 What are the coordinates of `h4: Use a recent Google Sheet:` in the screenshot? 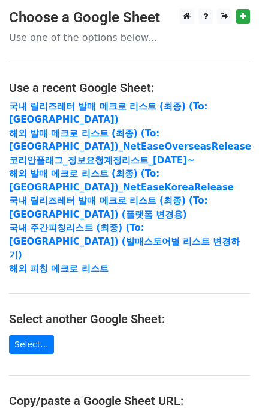 It's located at (130, 88).